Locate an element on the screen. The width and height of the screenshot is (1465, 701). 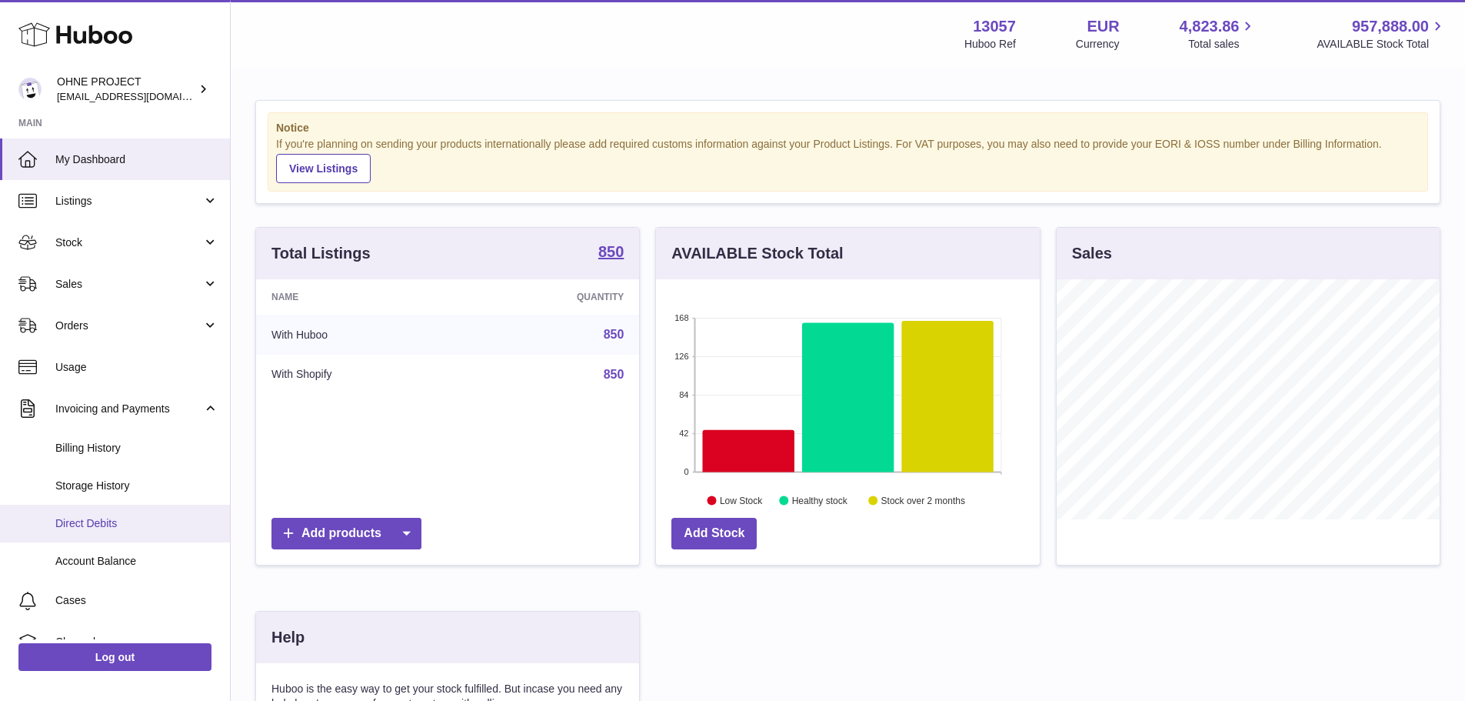
span: Direct Debits is located at coordinates (137, 523).